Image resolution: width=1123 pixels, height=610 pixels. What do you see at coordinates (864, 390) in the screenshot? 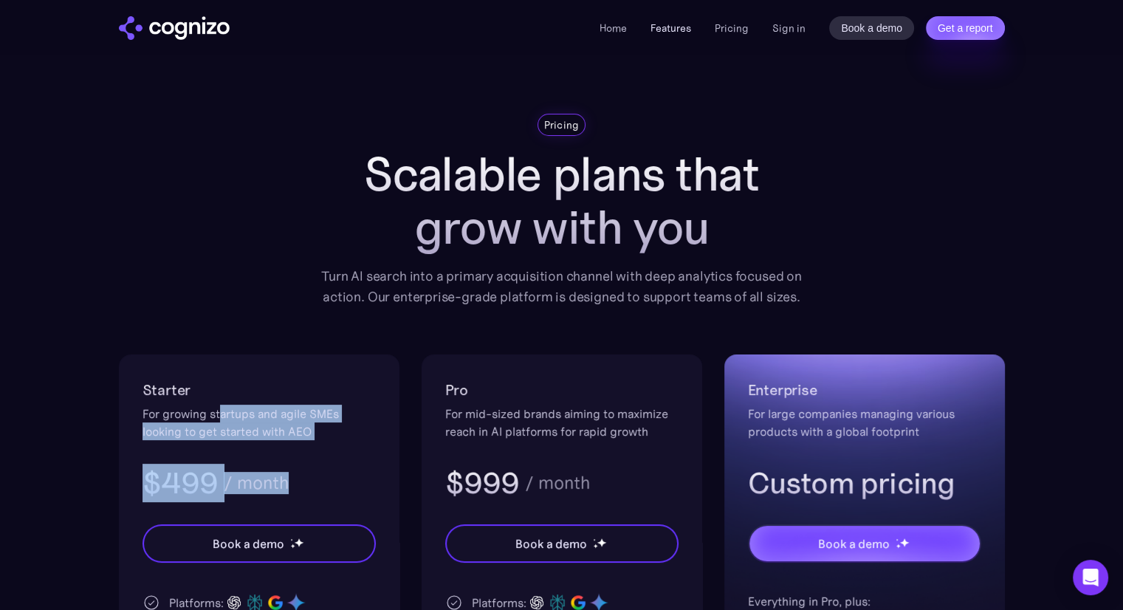
I see `h2: Enterprise` at bounding box center [864, 390].